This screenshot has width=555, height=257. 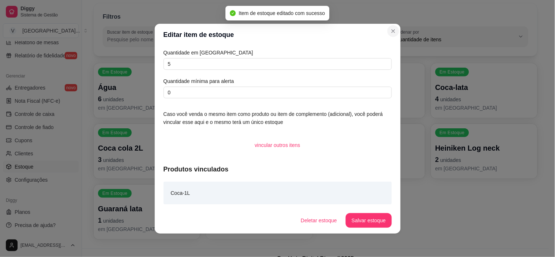 I want to click on header: Editar item de estoque, so click(x=278, y=35).